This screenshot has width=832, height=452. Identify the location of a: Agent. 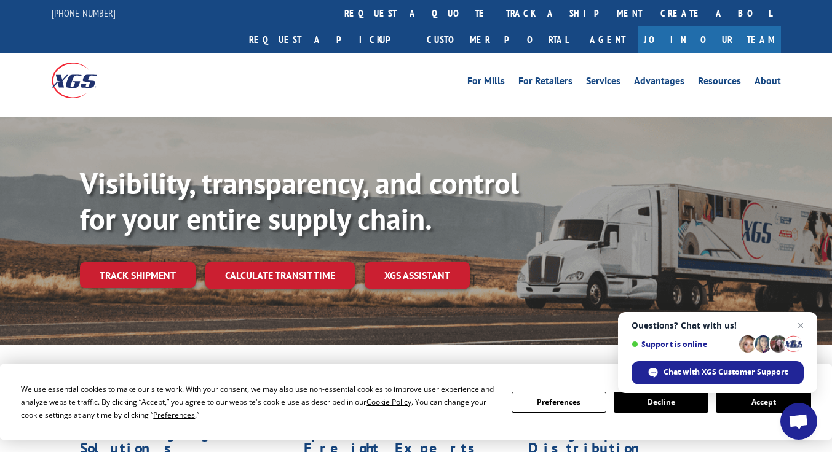
(607, 39).